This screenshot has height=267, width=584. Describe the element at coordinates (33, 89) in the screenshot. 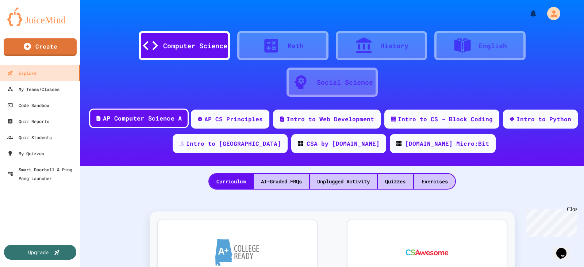

I see `div: My Teams/Classes` at that location.